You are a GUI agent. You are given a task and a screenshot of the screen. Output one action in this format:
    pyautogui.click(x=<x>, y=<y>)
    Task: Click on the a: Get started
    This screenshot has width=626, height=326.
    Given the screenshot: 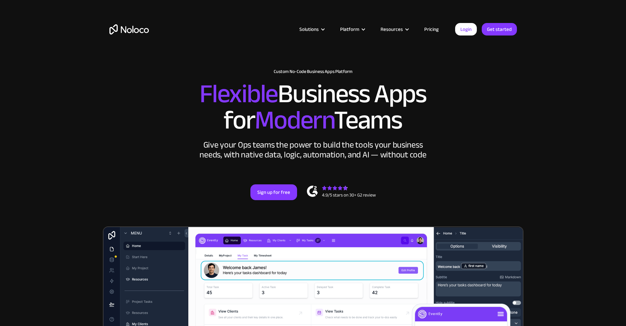 What is the action you would take?
    pyautogui.click(x=499, y=29)
    